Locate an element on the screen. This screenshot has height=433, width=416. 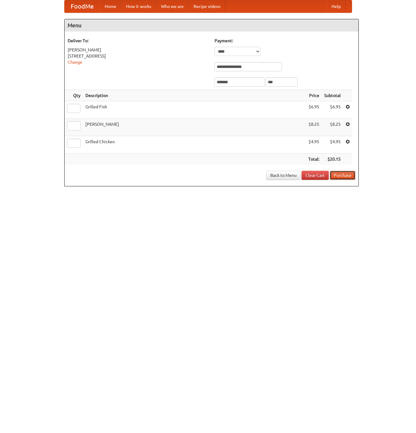
a: Who we are is located at coordinates (172, 6).